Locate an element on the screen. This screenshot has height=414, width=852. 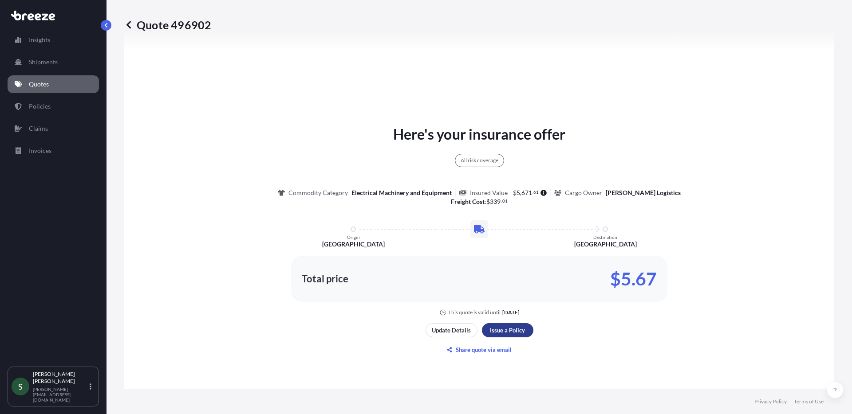
p: Insured Value is located at coordinates (489, 193).